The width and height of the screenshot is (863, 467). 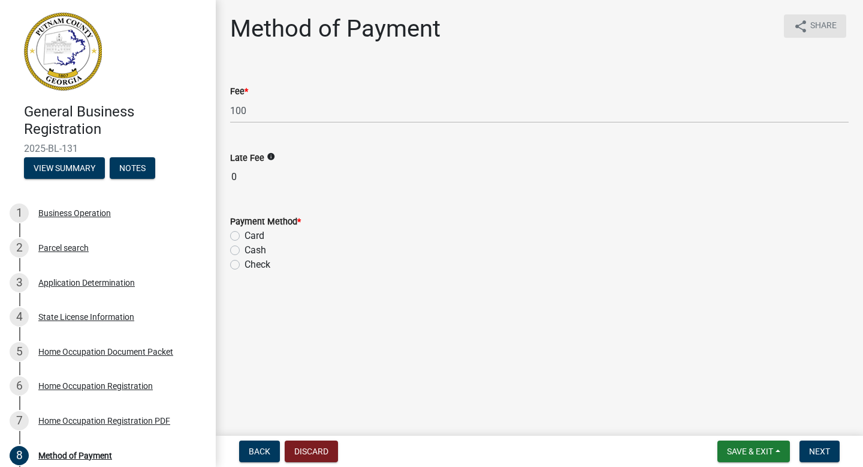 What do you see at coordinates (266, 222) in the screenshot?
I see `label: Payment Method` at bounding box center [266, 222].